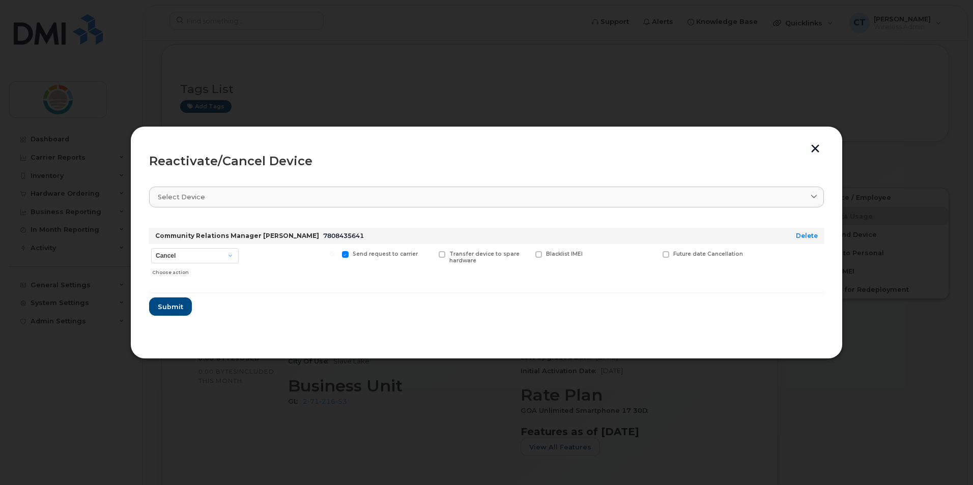 The image size is (973, 485). What do you see at coordinates (525, 254) in the screenshot?
I see `input: Blacklist IMEI` at bounding box center [525, 254].